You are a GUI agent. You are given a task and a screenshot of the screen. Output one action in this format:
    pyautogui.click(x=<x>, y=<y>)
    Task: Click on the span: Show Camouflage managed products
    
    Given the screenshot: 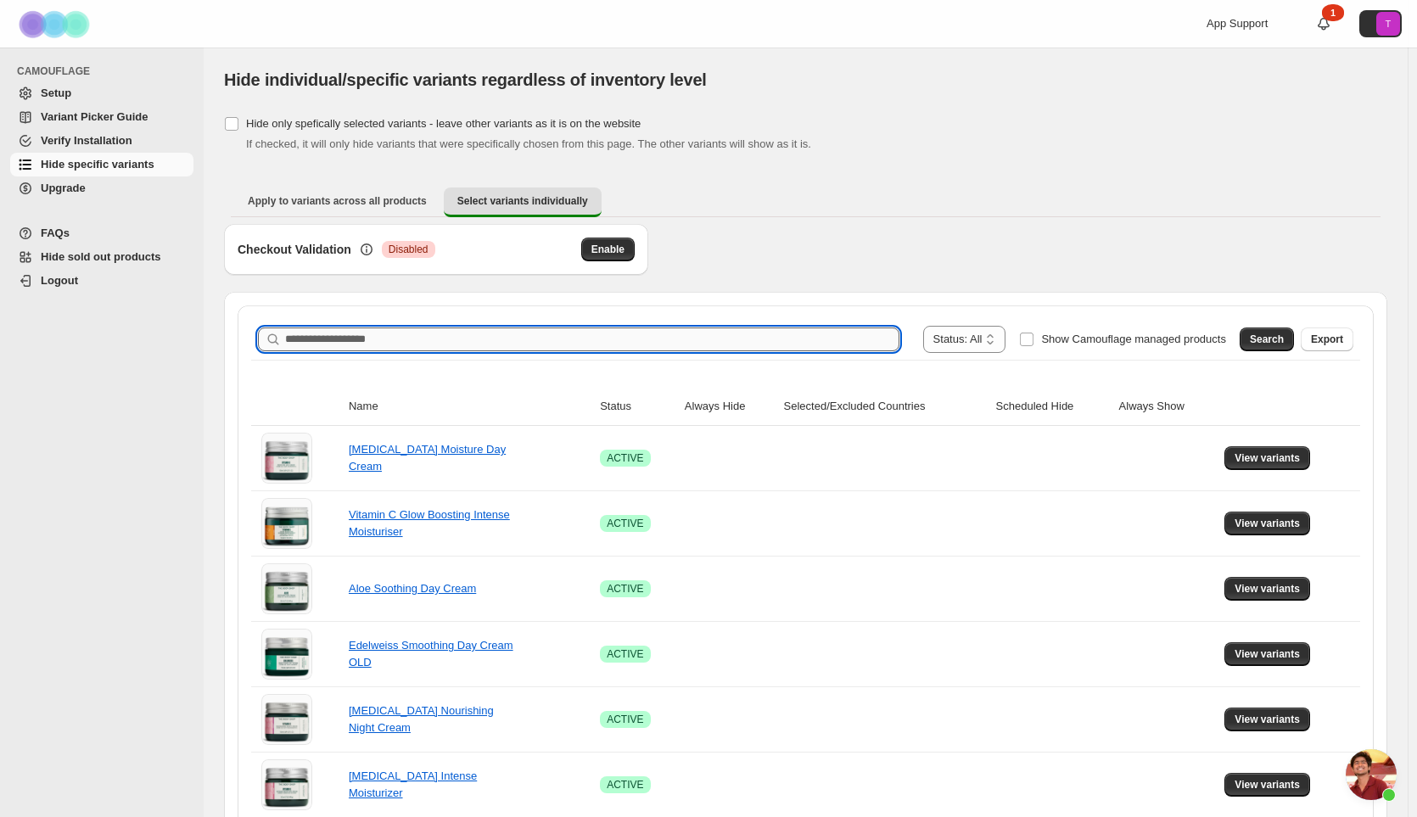 What is the action you would take?
    pyautogui.click(x=1133, y=338)
    